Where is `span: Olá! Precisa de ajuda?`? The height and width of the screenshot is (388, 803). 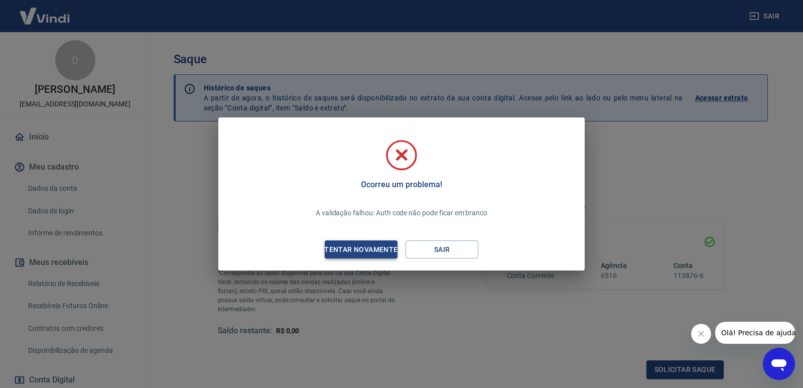
span: Olá! Precisa de ajuda? is located at coordinates (45, 11).